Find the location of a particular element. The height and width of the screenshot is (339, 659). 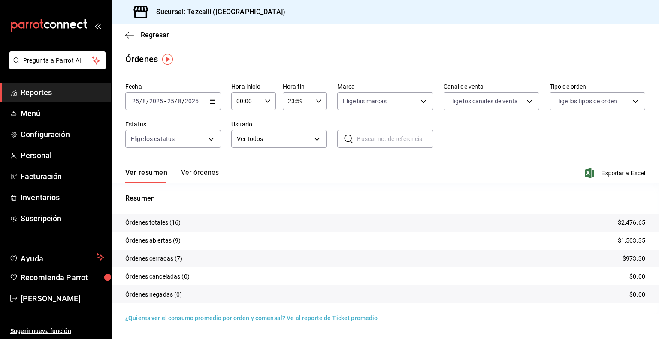

label: Hora fin is located at coordinates (305, 87).